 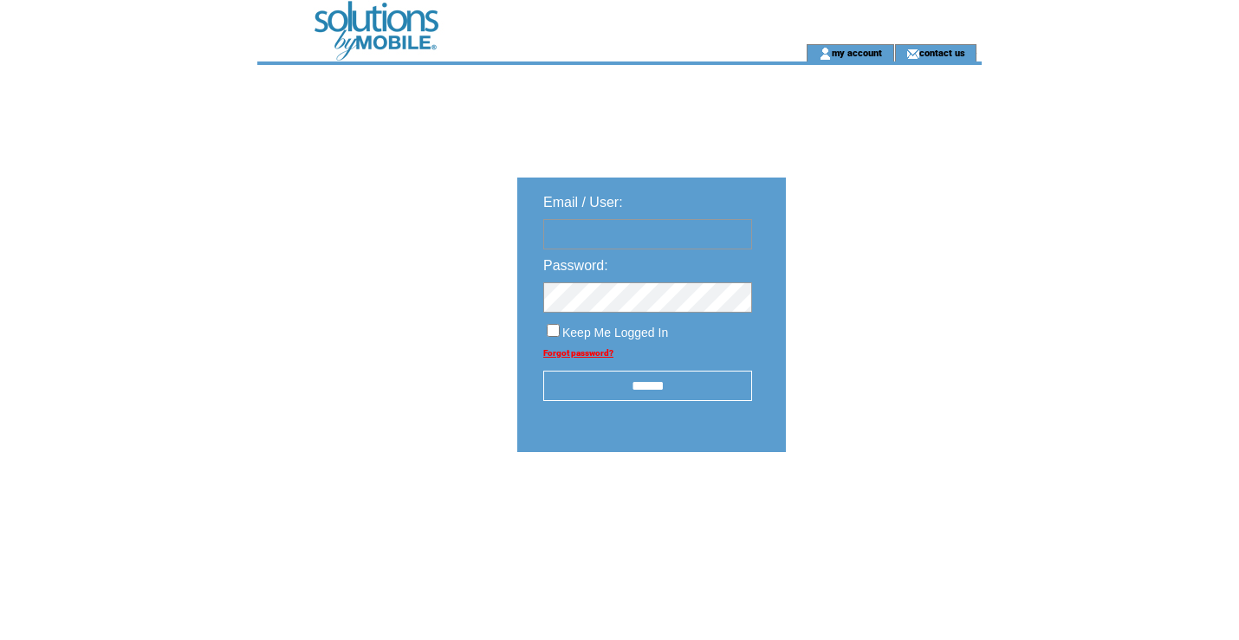 I want to click on img: account_icon.gif, so click(x=825, y=54).